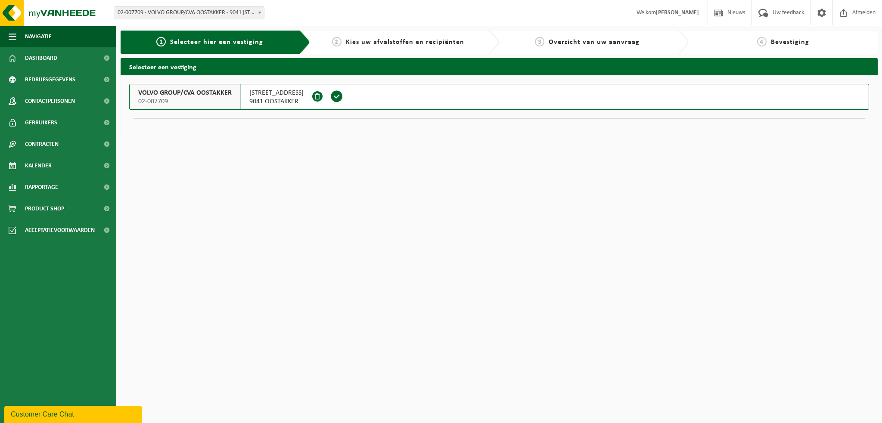  Describe the element at coordinates (161, 42) in the screenshot. I see `span: 1` at that location.